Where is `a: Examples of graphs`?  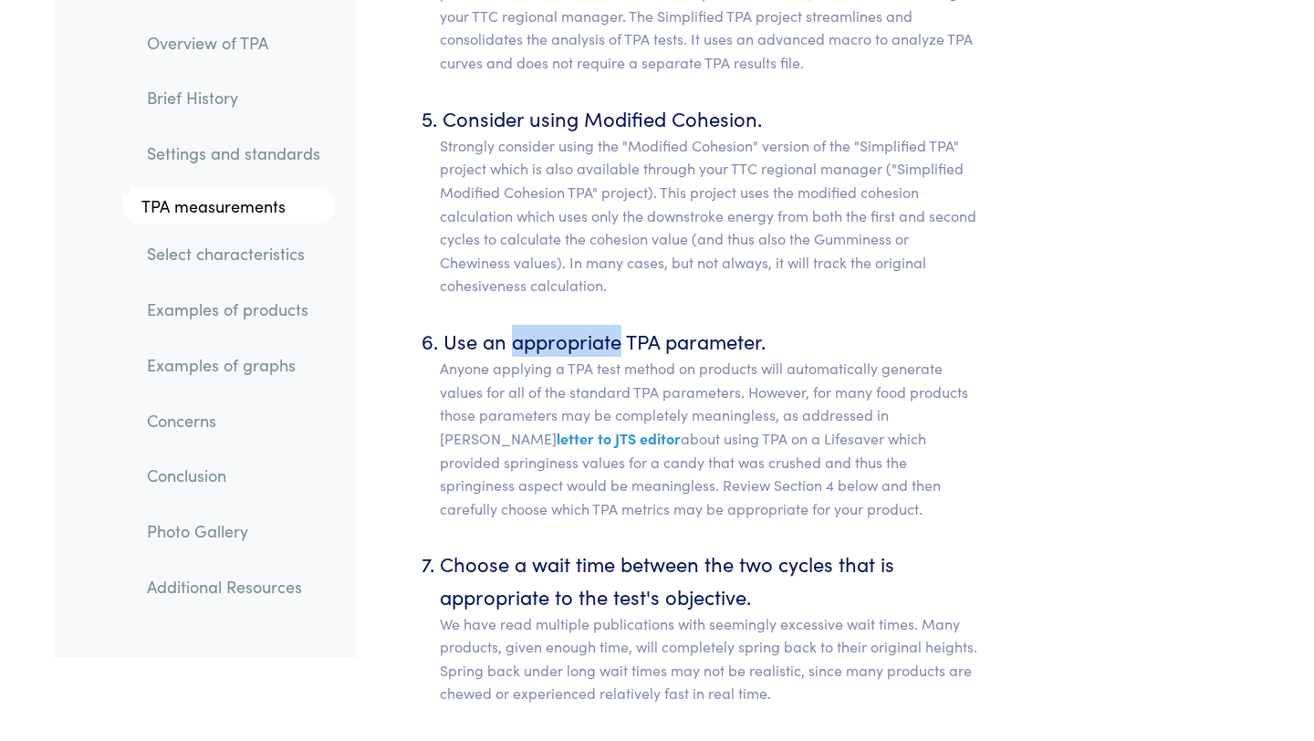
a: Examples of graphs is located at coordinates (234, 365).